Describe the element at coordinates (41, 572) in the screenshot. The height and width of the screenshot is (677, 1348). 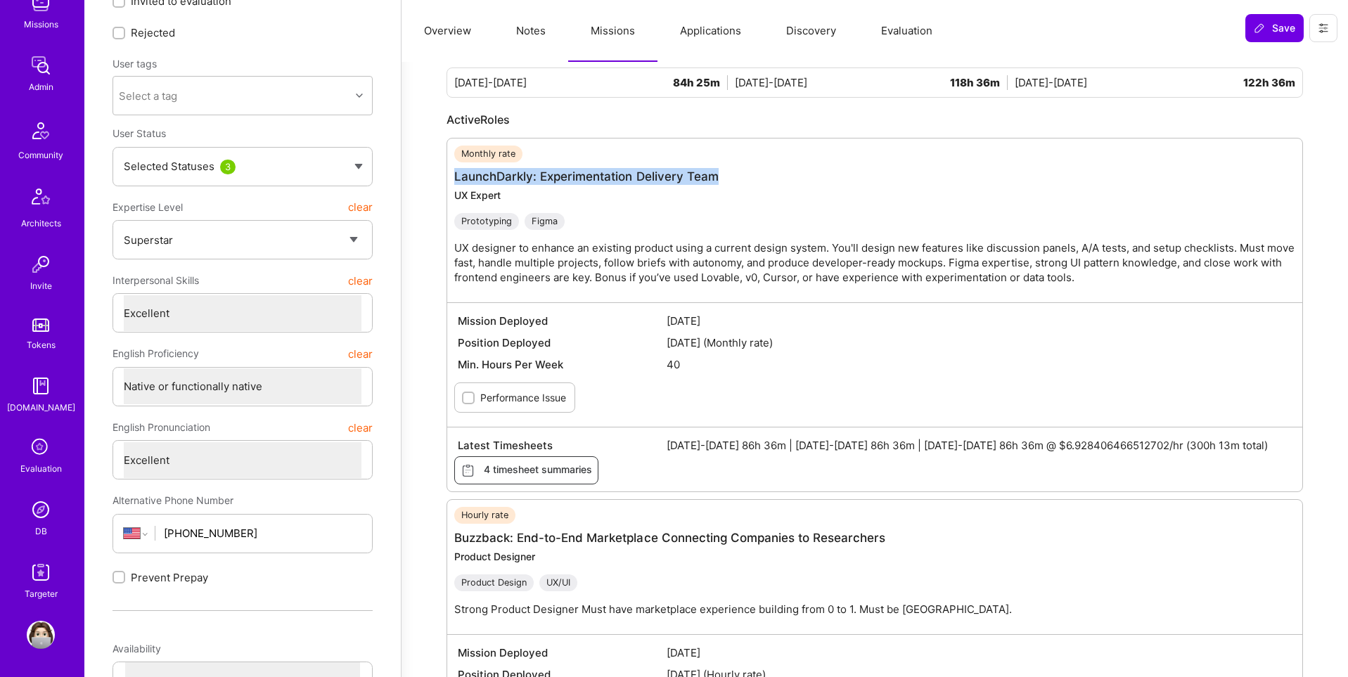
I see `img: Skill Targeter` at that location.